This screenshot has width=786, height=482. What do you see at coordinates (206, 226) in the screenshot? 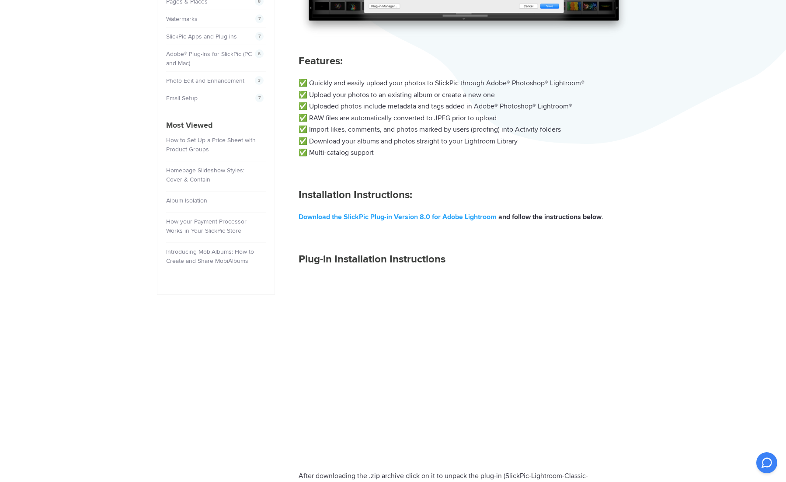
I see `a: How your Payment Processor Works in Your SlickPic Store` at bounding box center [206, 226].